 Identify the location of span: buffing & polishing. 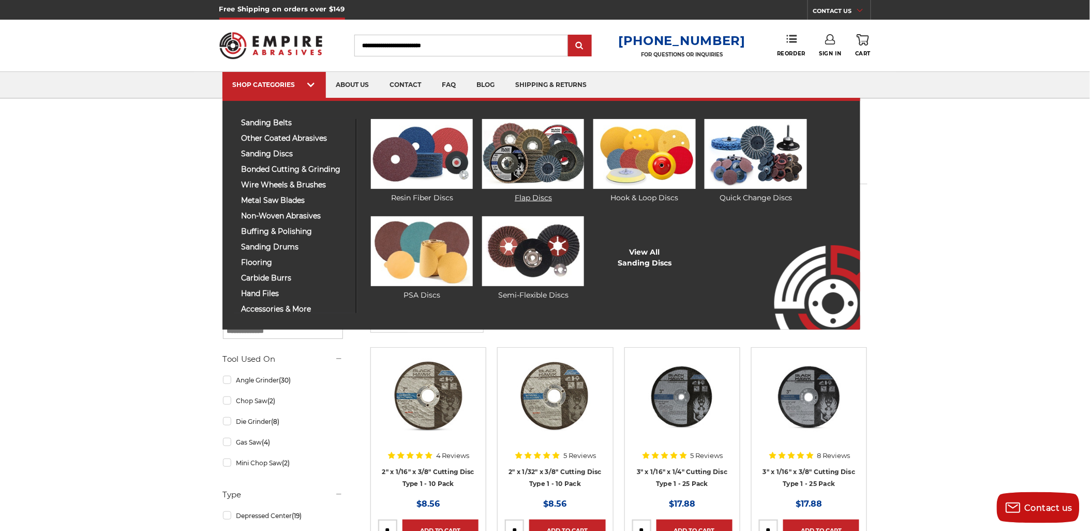
(294, 231).